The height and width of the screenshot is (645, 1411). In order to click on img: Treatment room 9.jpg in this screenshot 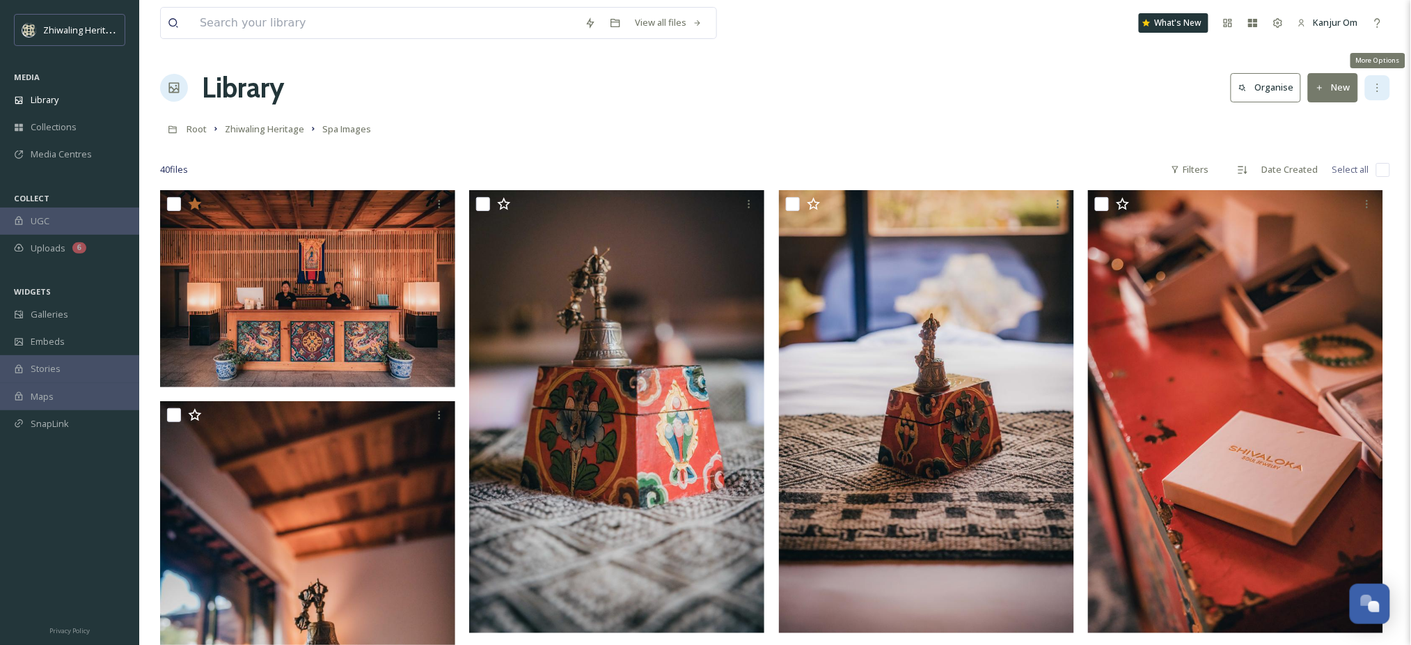, I will do `click(927, 411)`.